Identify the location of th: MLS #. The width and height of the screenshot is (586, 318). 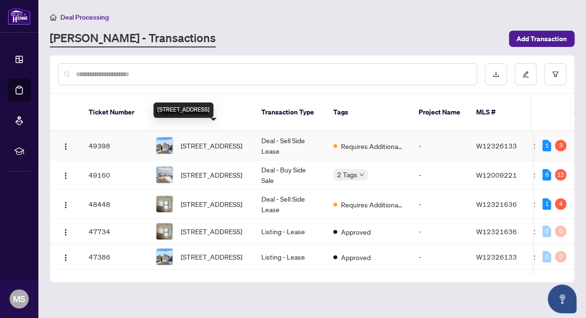
(497, 113).